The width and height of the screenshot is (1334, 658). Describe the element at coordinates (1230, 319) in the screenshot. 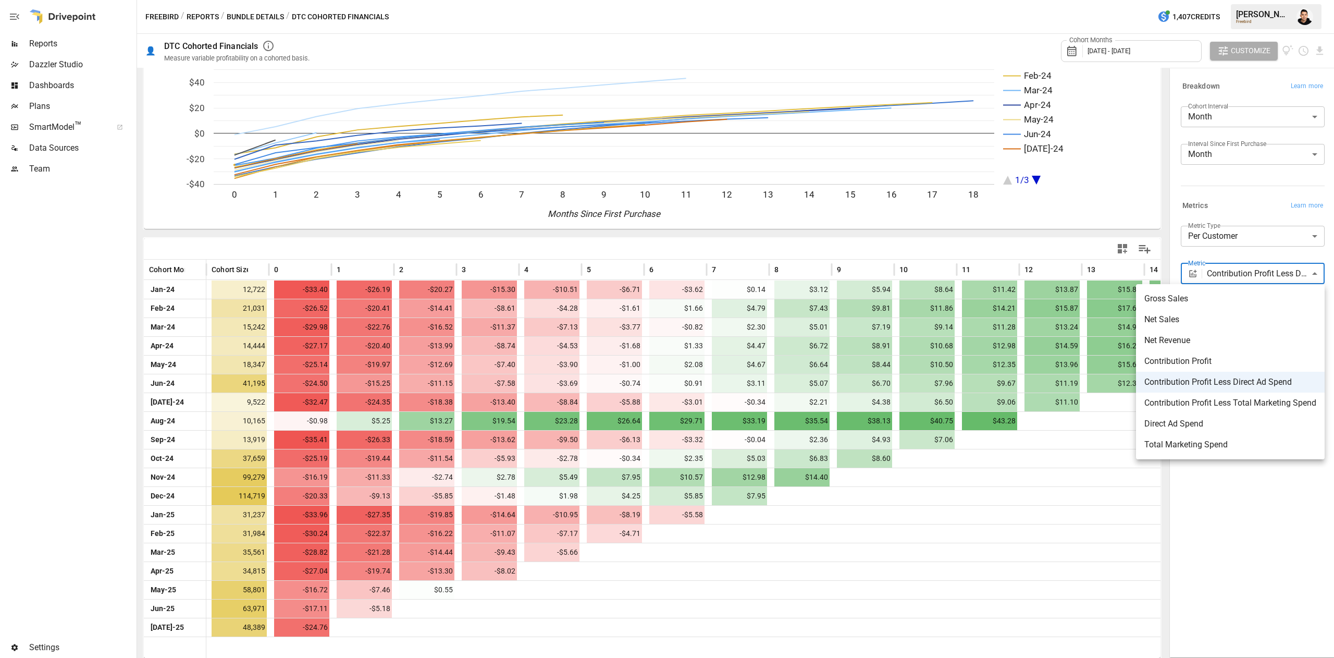

I see `span: Net Sales` at that location.